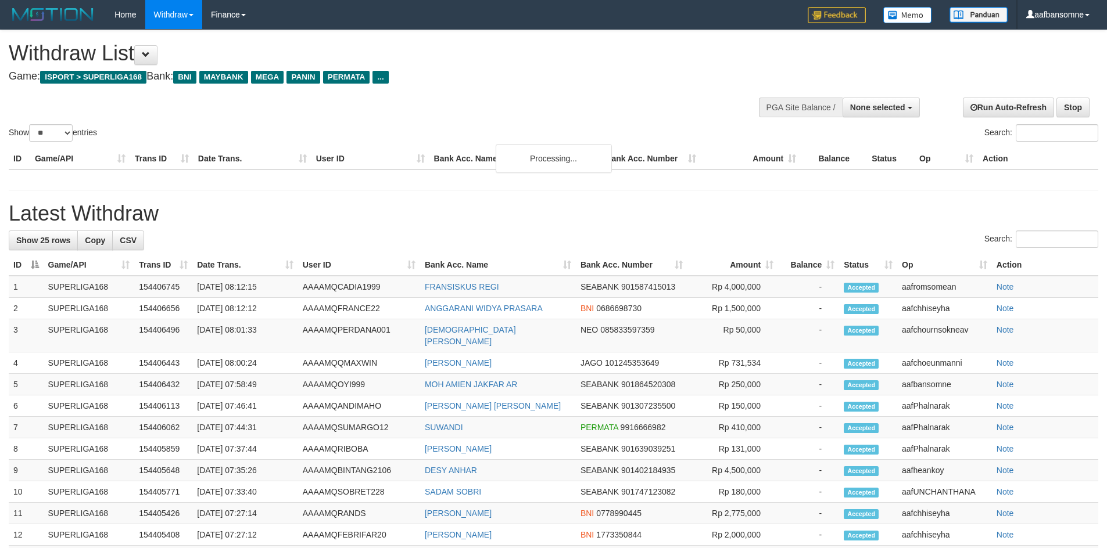 This screenshot has height=548, width=1107. I want to click on td: Rp 50,000, so click(732, 336).